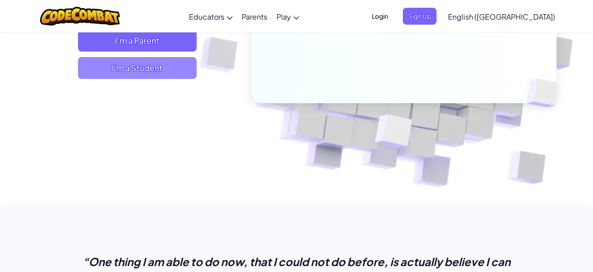  I want to click on span: Play, so click(284, 16).